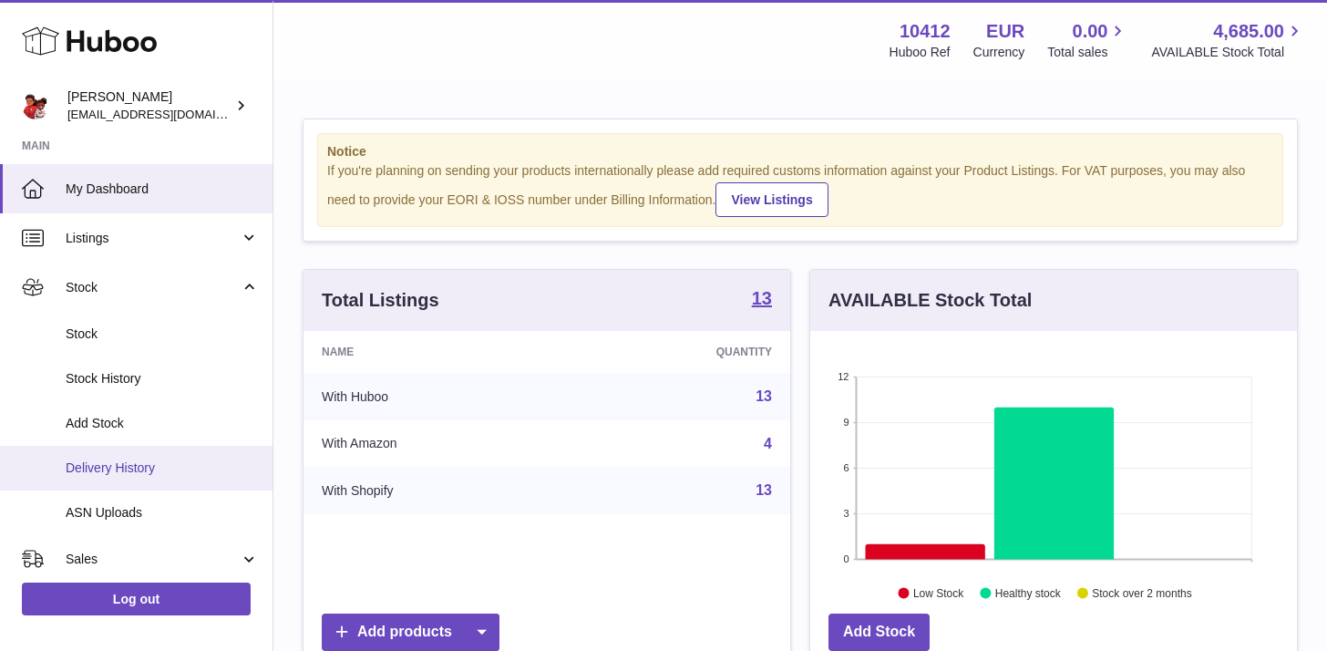  Describe the element at coordinates (1228, 52) in the screenshot. I see `span: AVAILABLE Stock Total` at that location.